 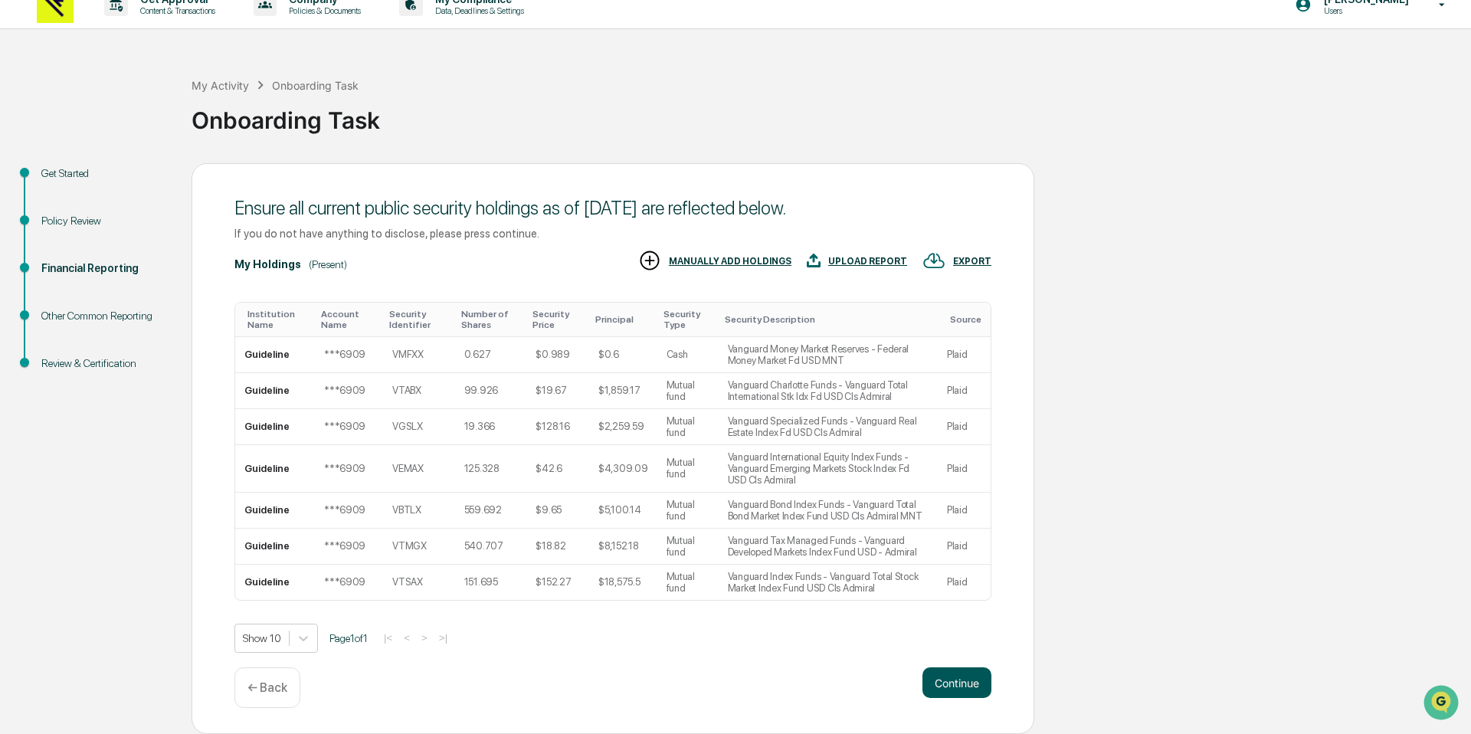 What do you see at coordinates (957, 683) in the screenshot?
I see `button: Continue` at bounding box center [957, 683].